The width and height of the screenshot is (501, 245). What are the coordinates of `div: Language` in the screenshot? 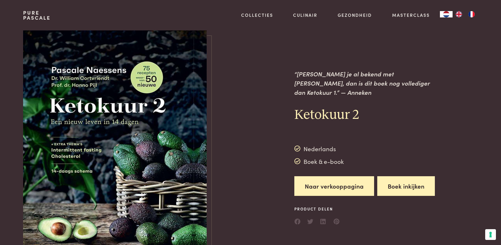 It's located at (447, 14).